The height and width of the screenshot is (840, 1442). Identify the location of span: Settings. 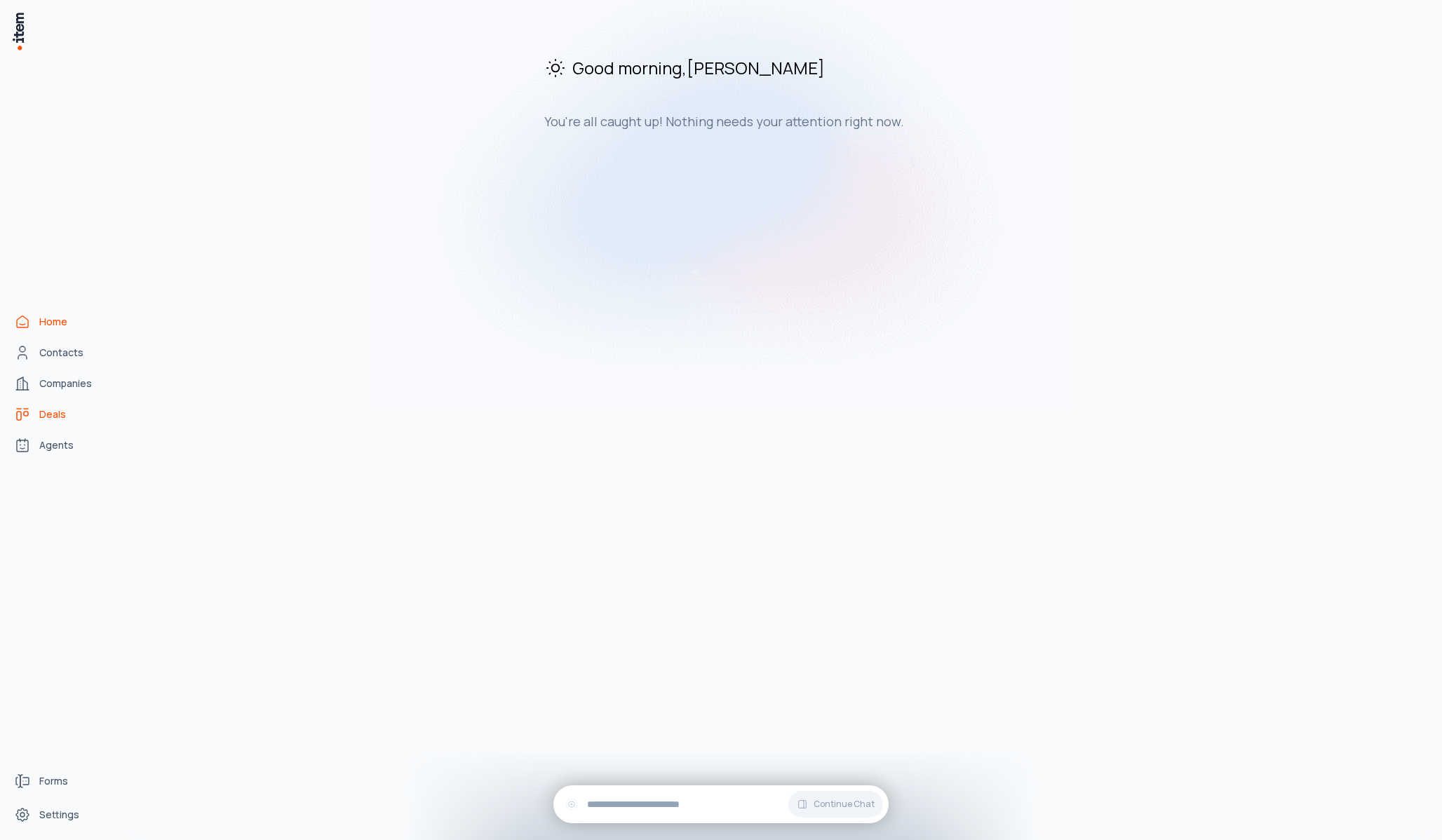
(59, 815).